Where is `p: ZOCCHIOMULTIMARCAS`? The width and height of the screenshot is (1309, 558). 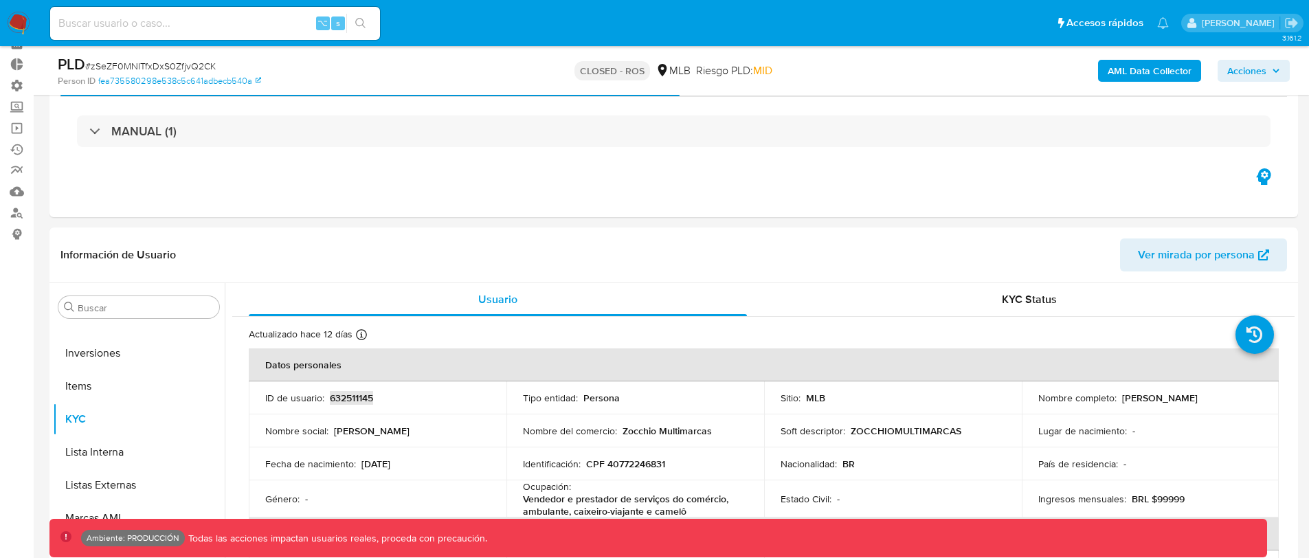
p: ZOCCHIOMULTIMARCAS is located at coordinates (906, 431).